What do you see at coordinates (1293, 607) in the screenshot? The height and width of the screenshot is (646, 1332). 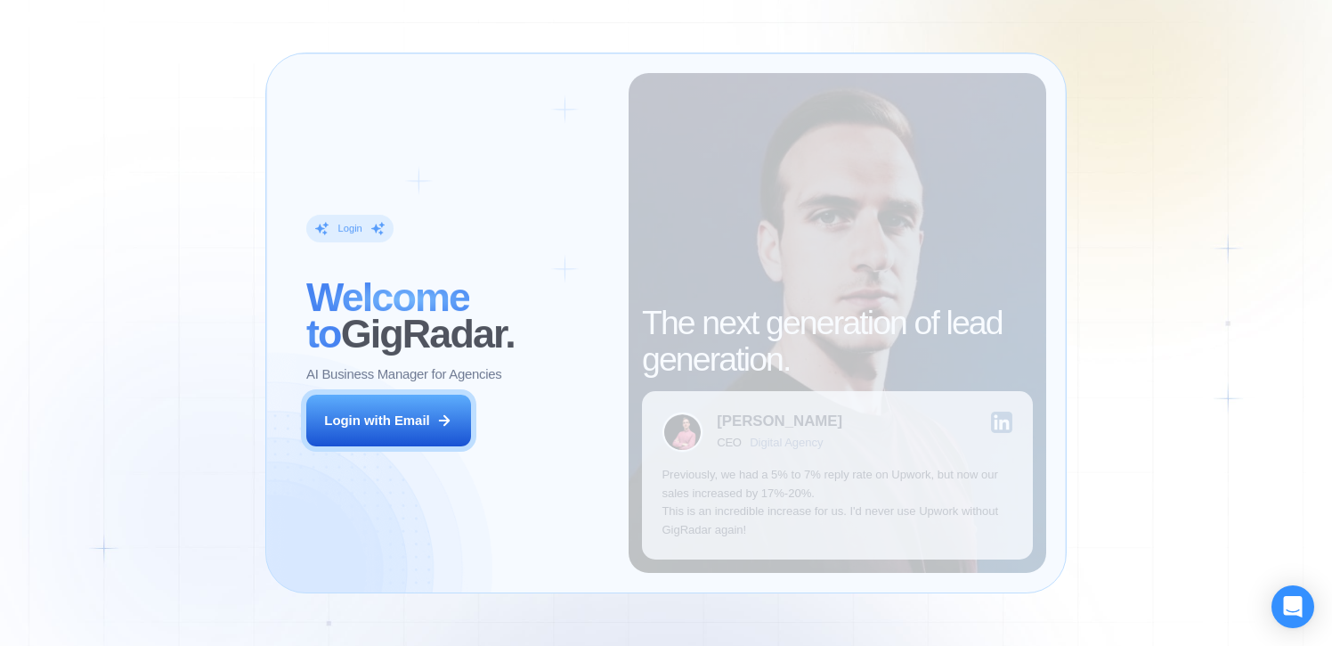 I see `div: Open Intercom Messenger` at bounding box center [1293, 607].